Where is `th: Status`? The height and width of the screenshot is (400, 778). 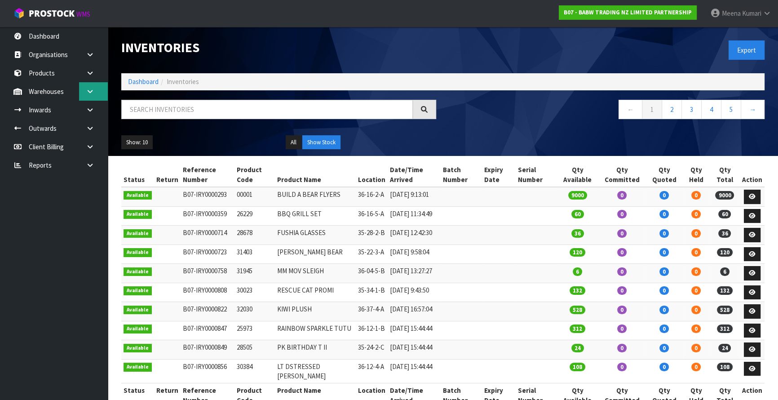
th: Status is located at coordinates (137, 175).